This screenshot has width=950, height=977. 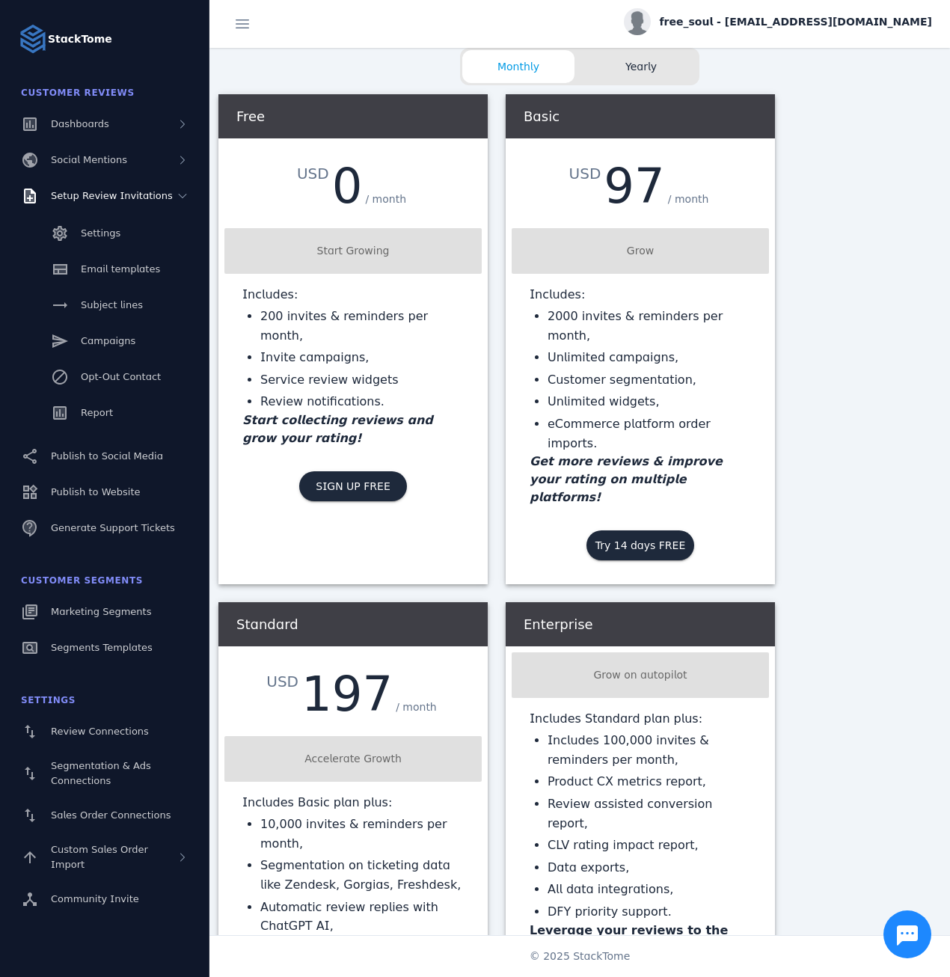 I want to click on a: Opt-Out Contact, so click(x=105, y=377).